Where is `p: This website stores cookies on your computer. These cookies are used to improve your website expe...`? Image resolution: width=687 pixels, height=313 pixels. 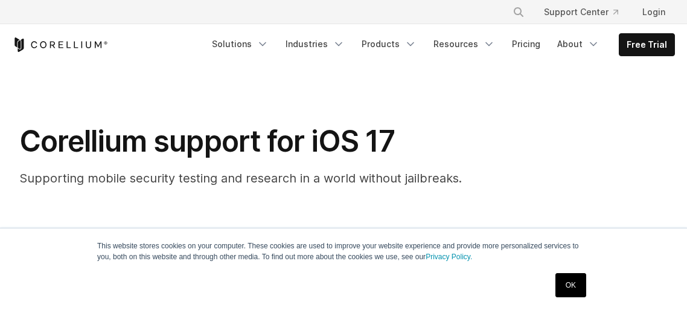 p: This website stores cookies on your computer. These cookies are used to improve your website expe... is located at coordinates (343, 251).